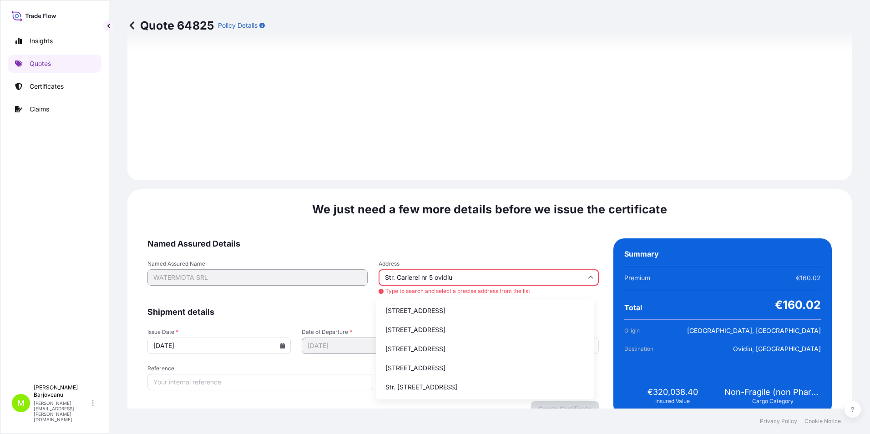 This screenshot has height=434, width=870. I want to click on p: Policy Details, so click(237, 25).